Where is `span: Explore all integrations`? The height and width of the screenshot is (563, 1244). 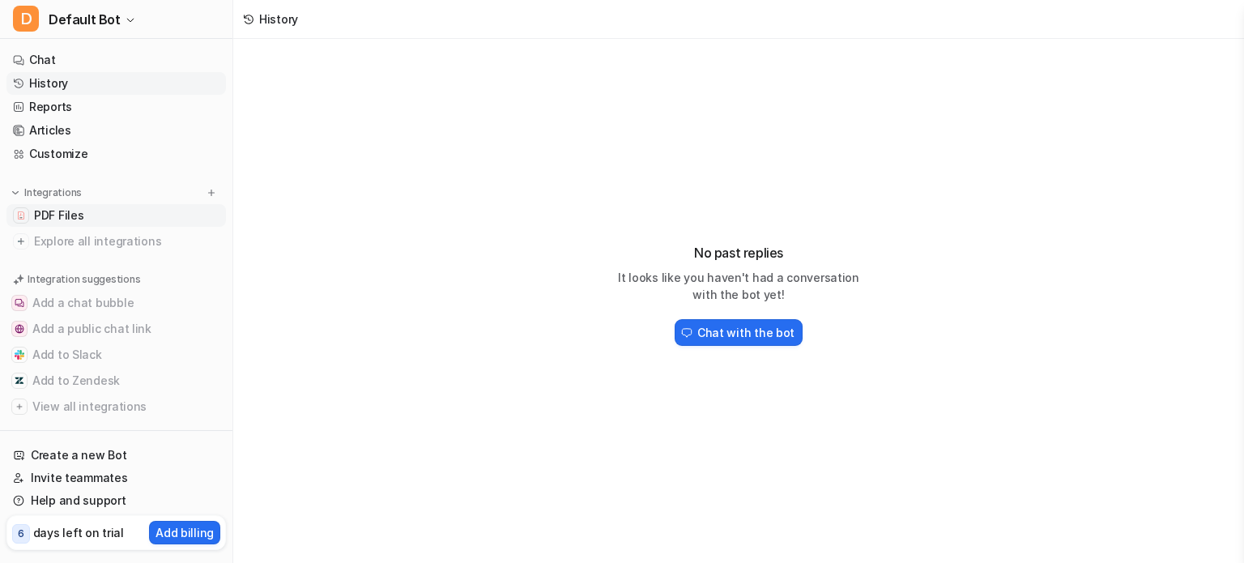 span: Explore all integrations is located at coordinates (126, 241).